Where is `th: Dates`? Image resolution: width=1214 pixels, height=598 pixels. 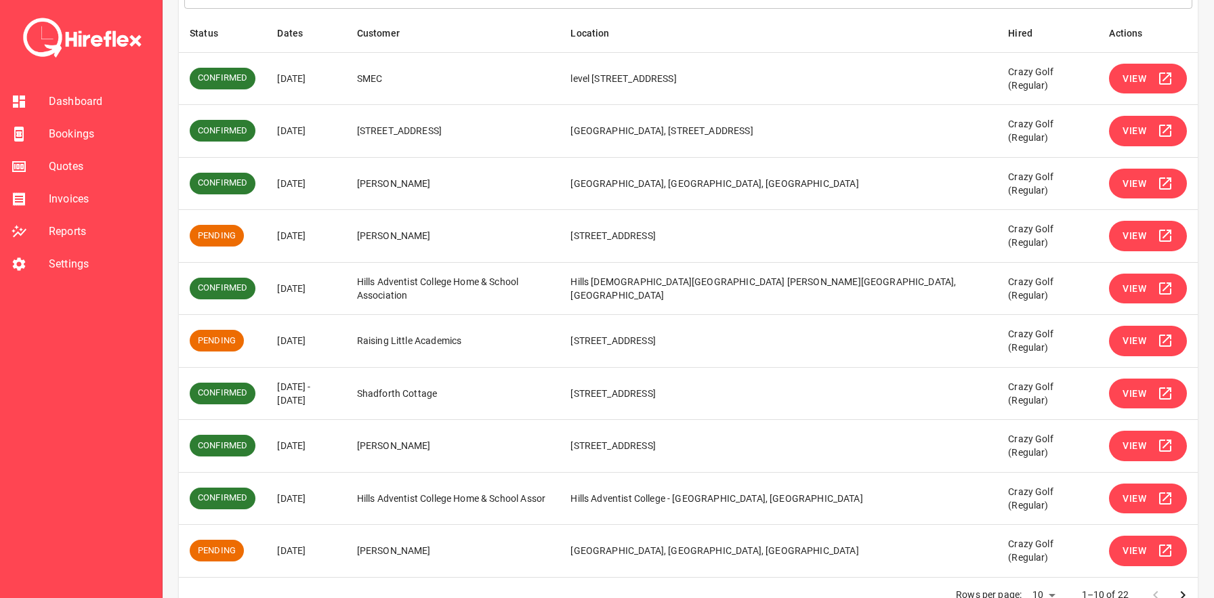 th: Dates is located at coordinates (305, 33).